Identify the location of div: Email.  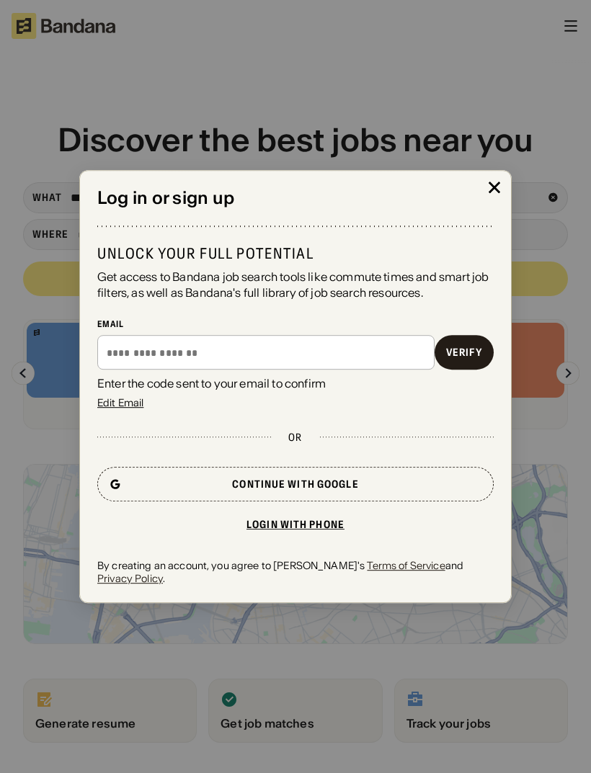
(295, 324).